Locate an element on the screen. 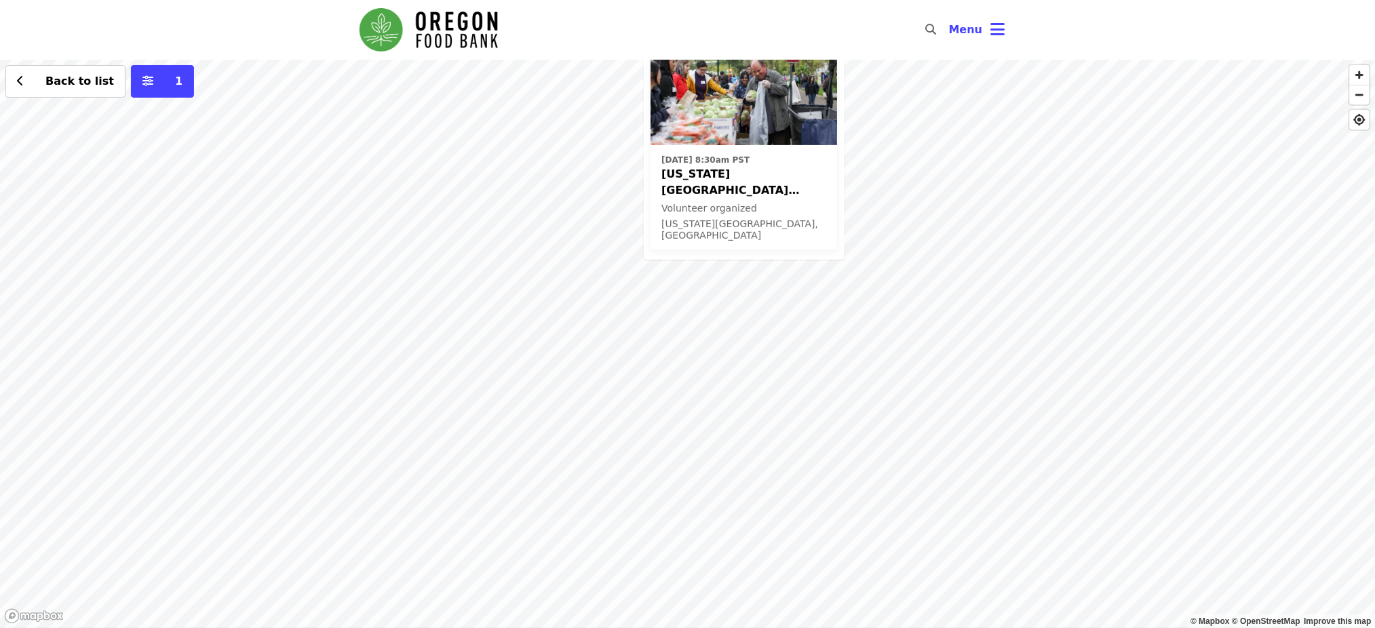 Image resolution: width=1375 pixels, height=628 pixels. span: Menu is located at coordinates (966, 29).